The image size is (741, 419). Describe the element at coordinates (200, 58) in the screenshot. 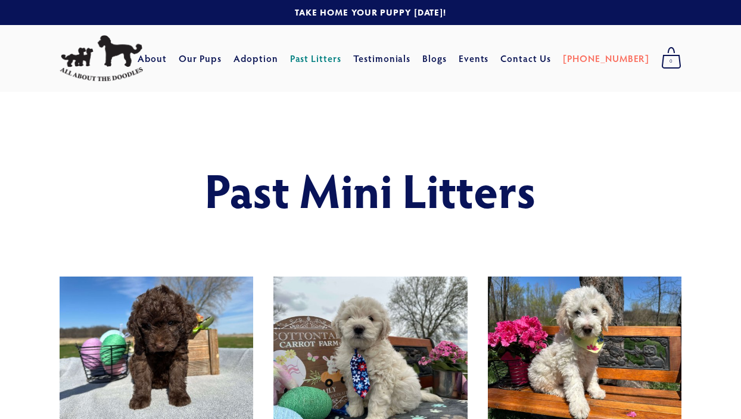

I see `a: Our Pups` at that location.